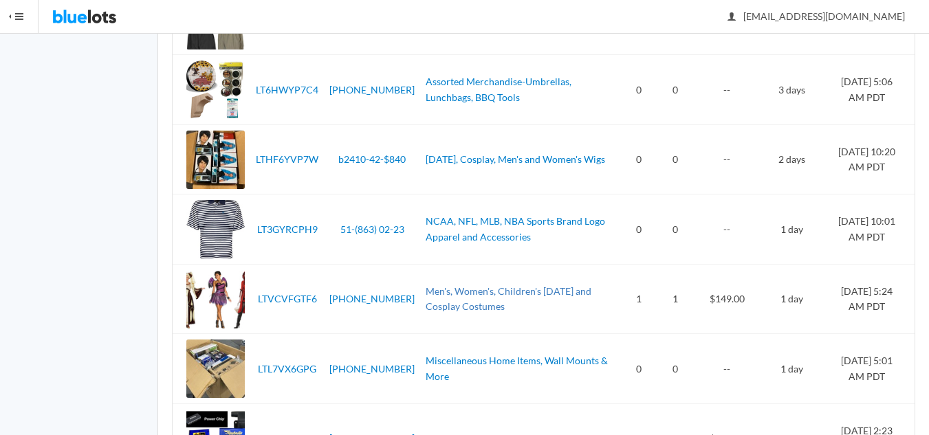 Image resolution: width=929 pixels, height=435 pixels. Describe the element at coordinates (287, 229) in the screenshot. I see `a: LT3GYRCPH9` at that location.